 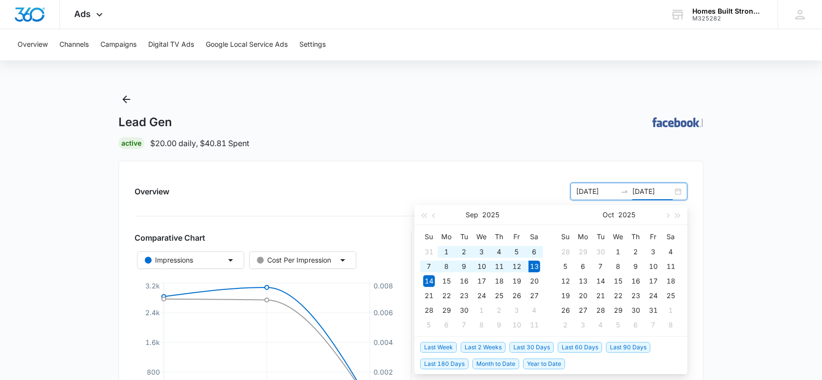 I want to click on div: 5, so click(x=429, y=325).